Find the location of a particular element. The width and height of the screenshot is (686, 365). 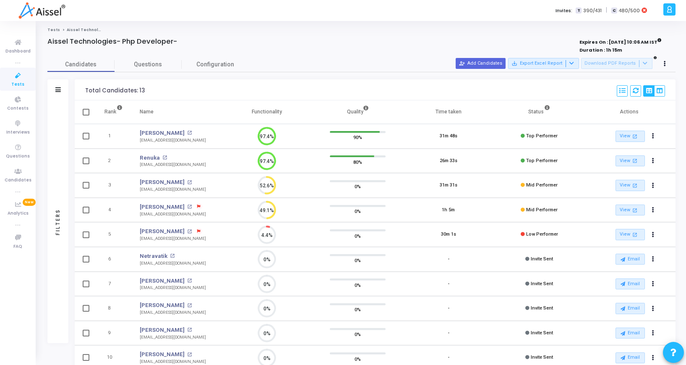

button: Add Candidates is located at coordinates (480, 63).